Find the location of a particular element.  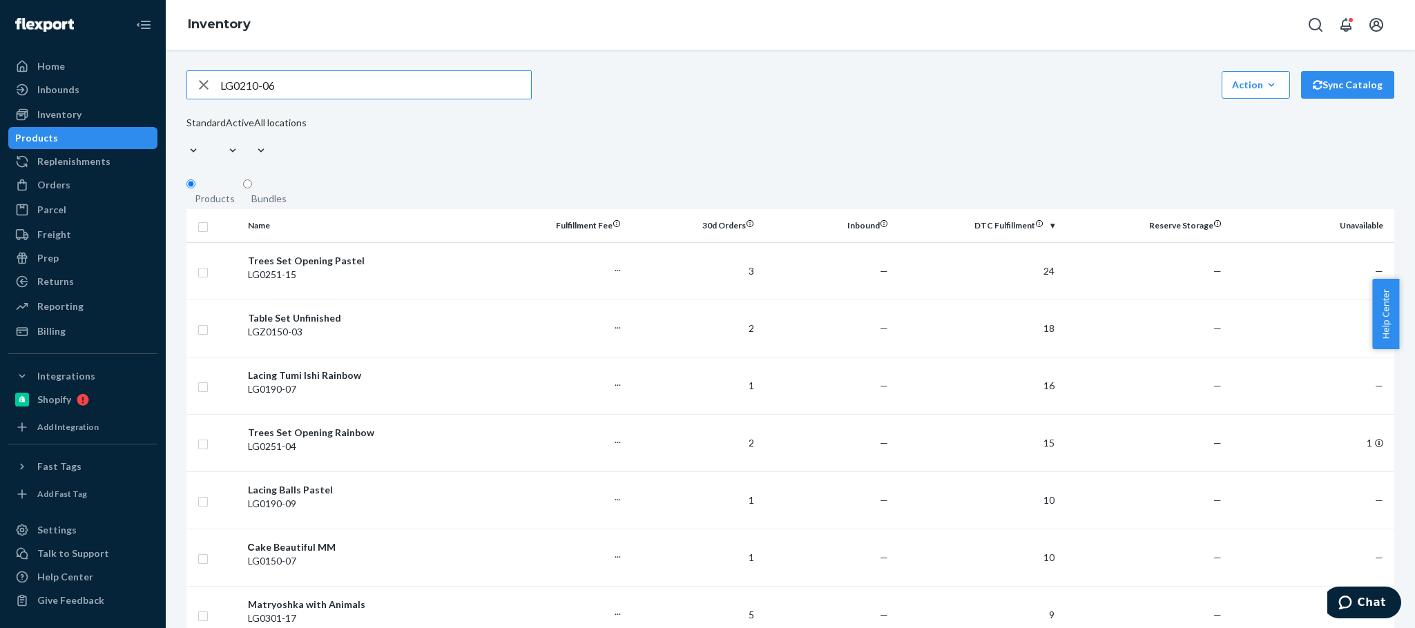

div: Help Center is located at coordinates (65, 577).